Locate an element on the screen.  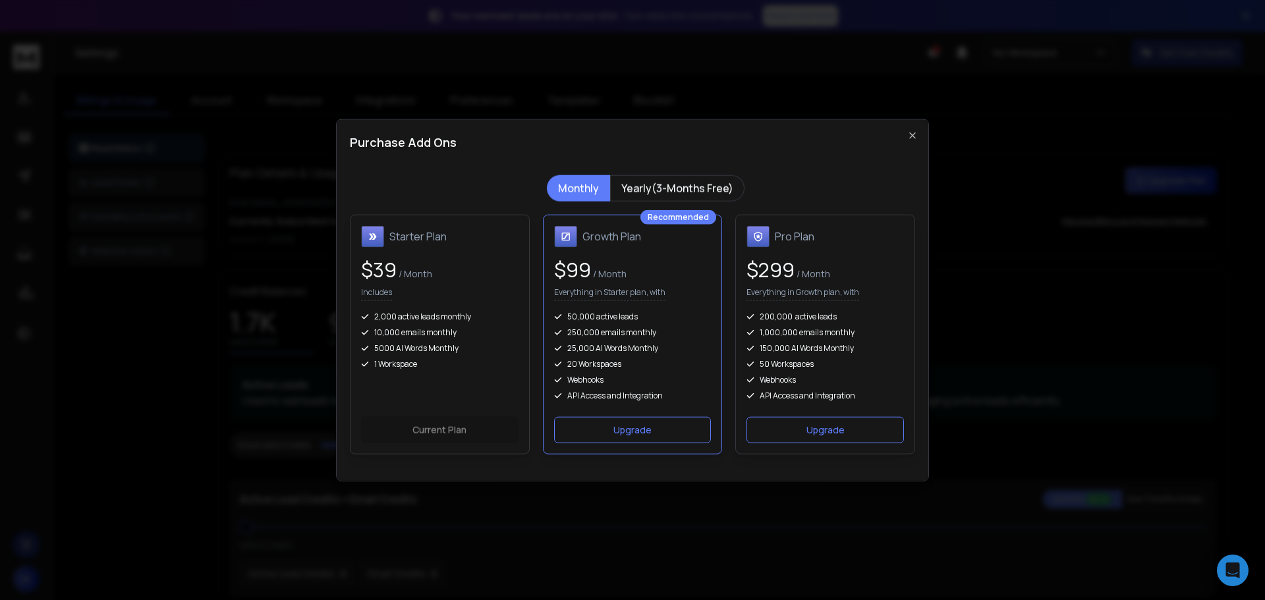
img: Starter Plan icon is located at coordinates (372, 236).